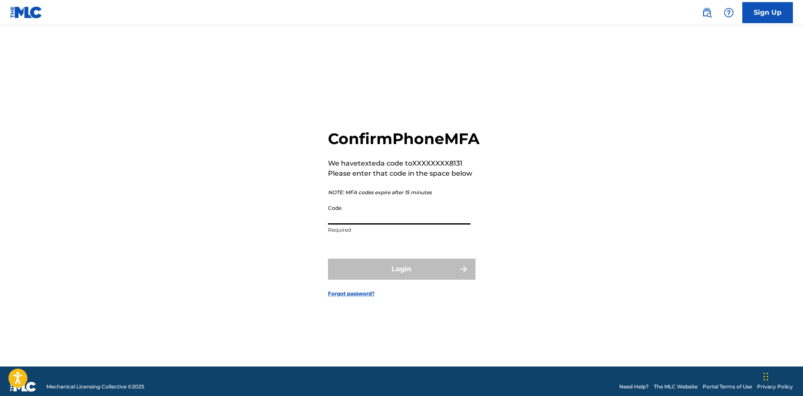 This screenshot has height=396, width=803. Describe the element at coordinates (404, 174) in the screenshot. I see `p: Please enter that code in the space below` at that location.